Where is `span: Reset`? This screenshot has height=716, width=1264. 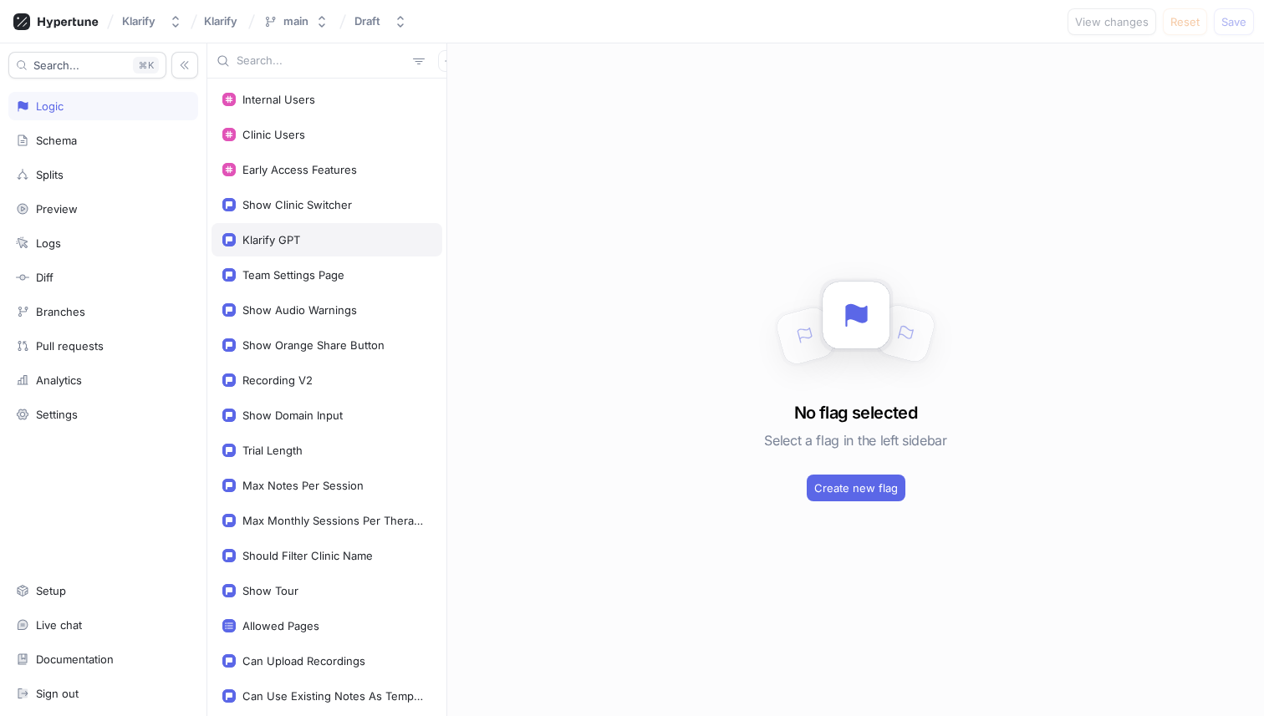
span: Reset is located at coordinates (1184, 22).